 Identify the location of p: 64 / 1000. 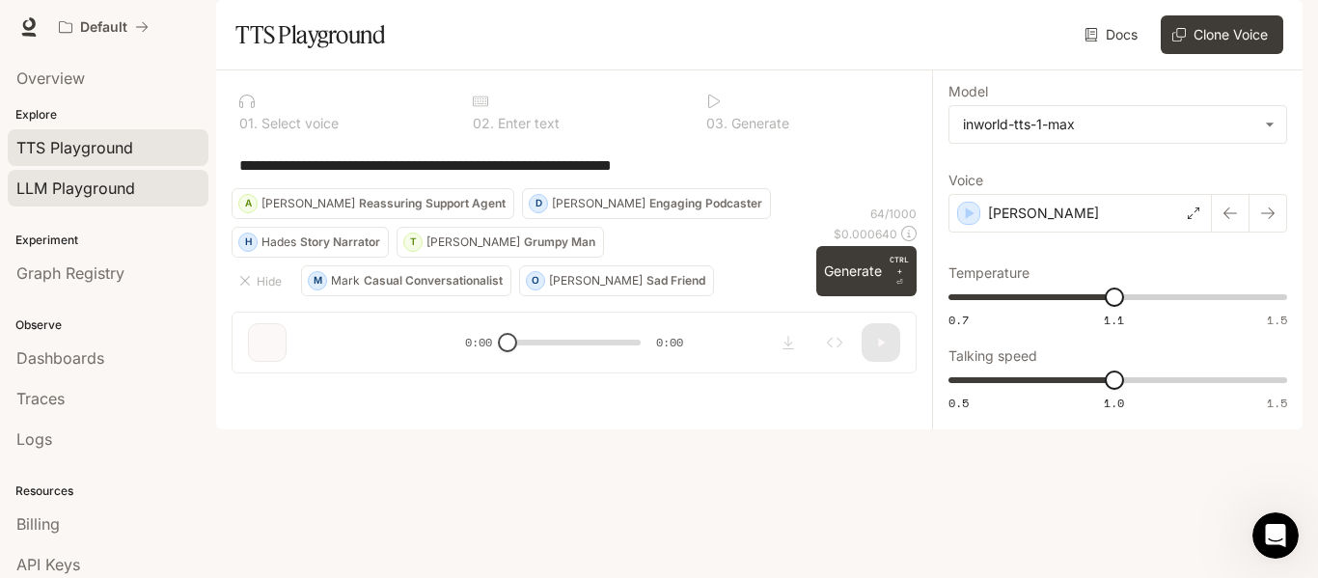
(893, 213).